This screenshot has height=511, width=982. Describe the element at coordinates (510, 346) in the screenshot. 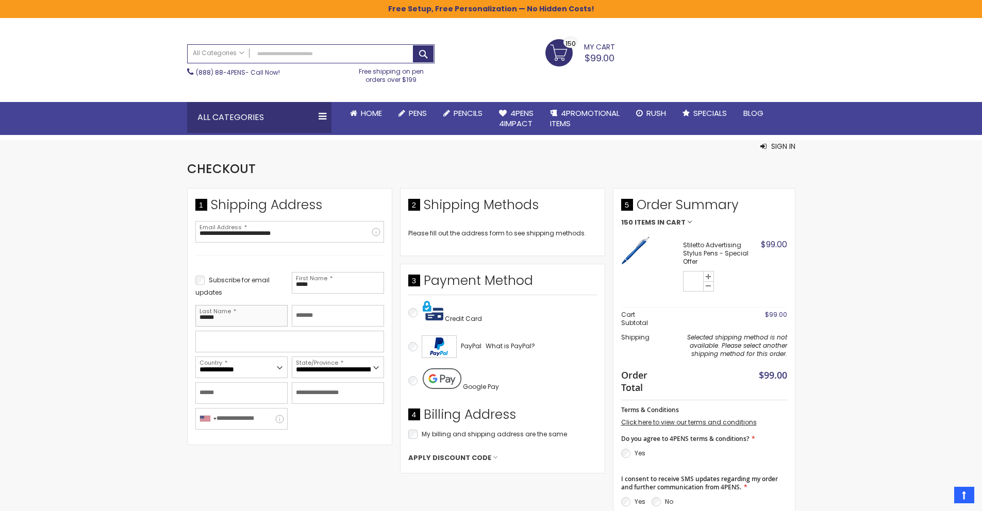

I see `a: What is PayPal?` at that location.